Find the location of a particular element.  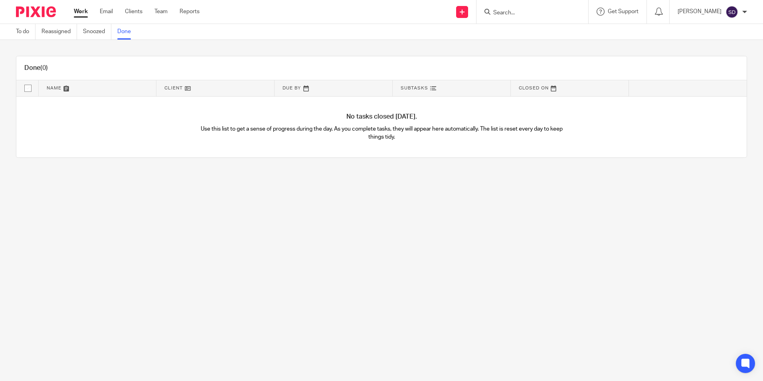

img: Pixie is located at coordinates (36, 12).